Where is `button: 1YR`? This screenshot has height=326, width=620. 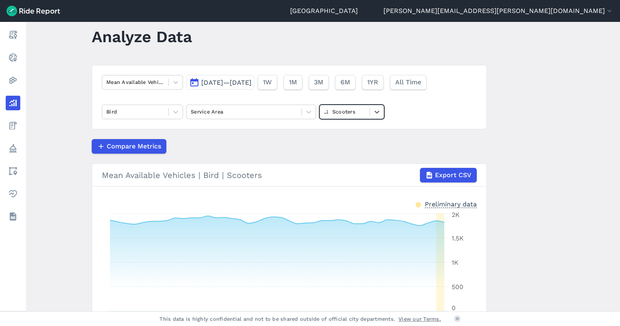
button: 1YR is located at coordinates (373, 82).